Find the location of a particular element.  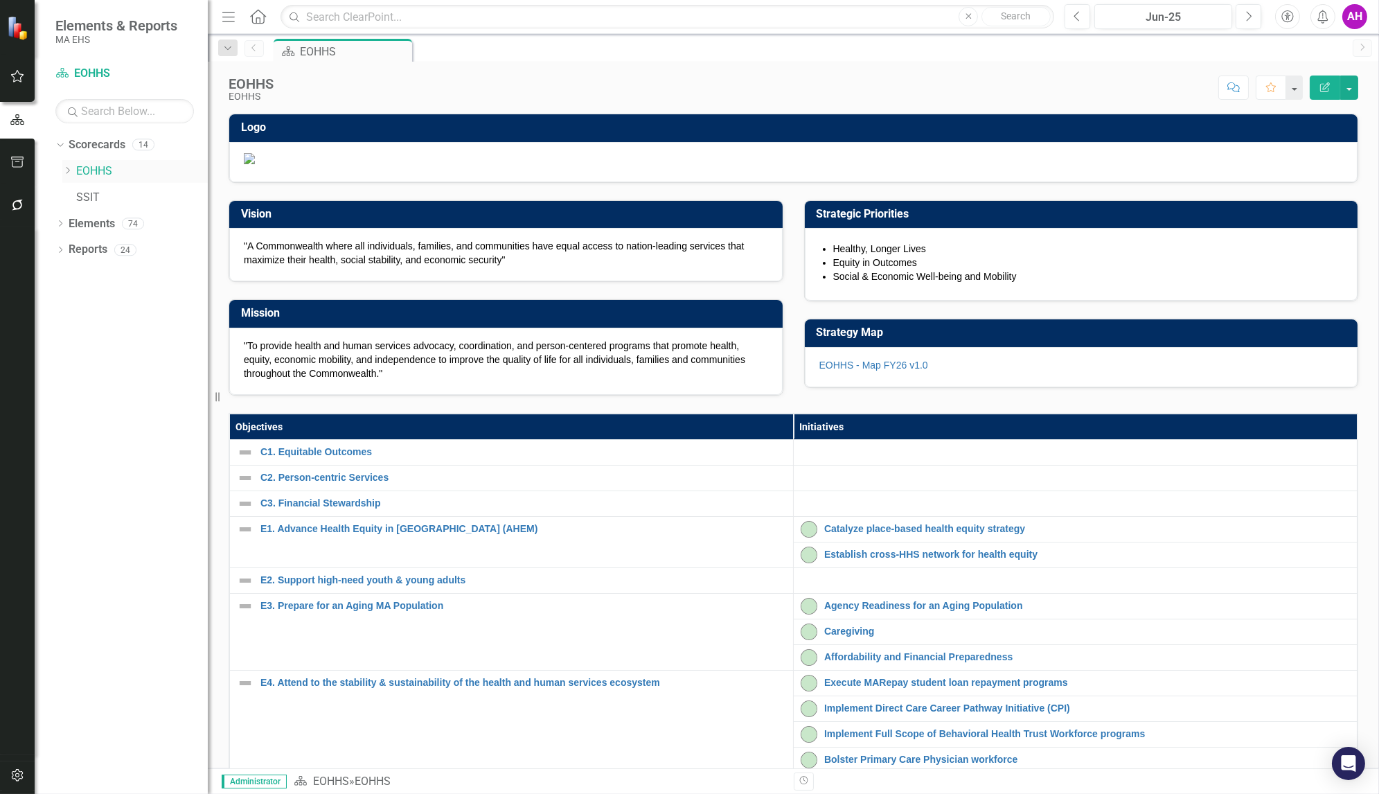

img: ClearPoint Strategy is located at coordinates (19, 27).